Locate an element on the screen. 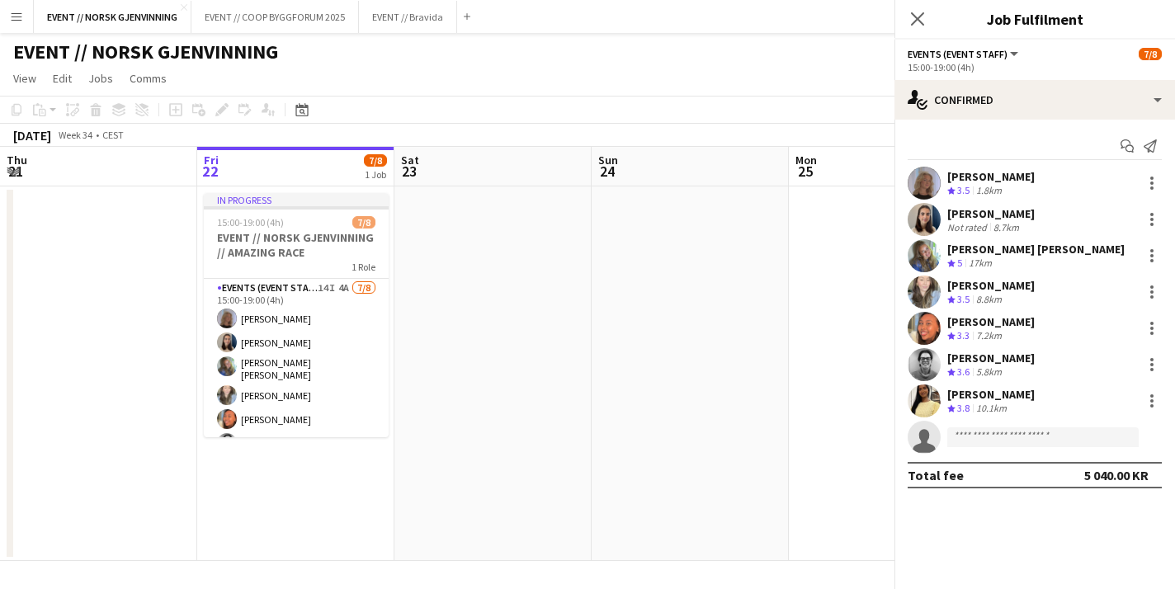 The image size is (1175, 589). span: 3.6 is located at coordinates (963, 371).